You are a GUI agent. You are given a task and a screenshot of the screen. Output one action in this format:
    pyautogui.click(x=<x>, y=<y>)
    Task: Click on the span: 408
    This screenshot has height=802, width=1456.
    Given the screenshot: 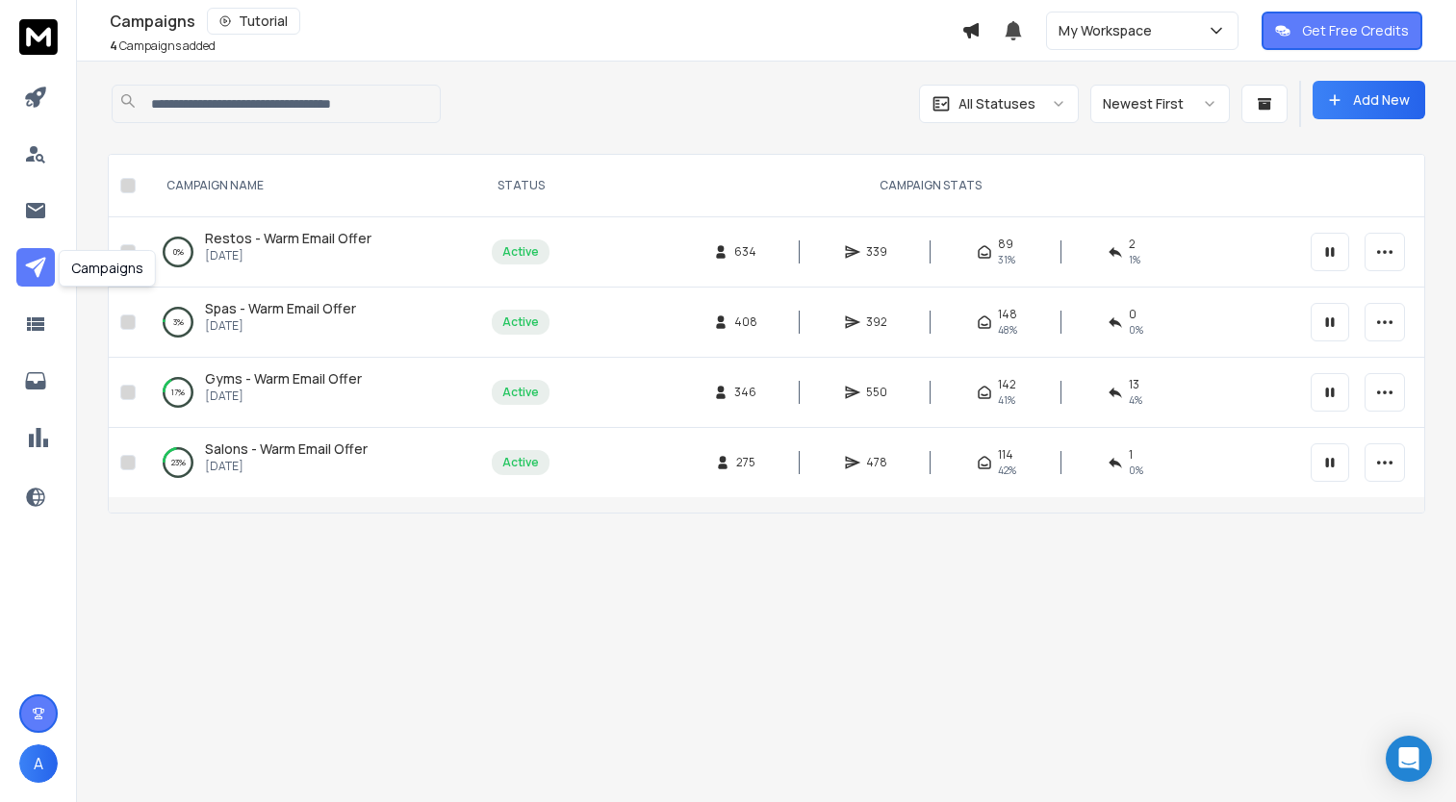 What is the action you would take?
    pyautogui.click(x=746, y=322)
    